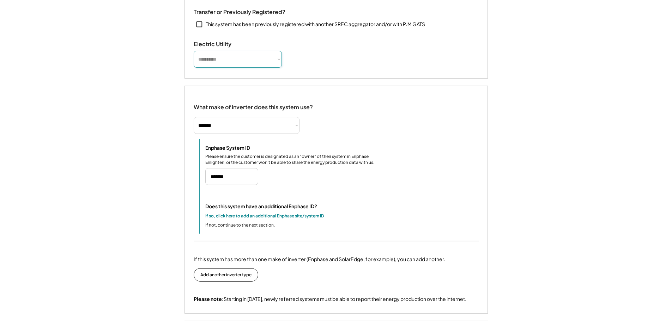 The image size is (672, 321). What do you see at coordinates (253, 104) in the screenshot?
I see `div: What make of inverter does this system use?` at bounding box center [253, 104].